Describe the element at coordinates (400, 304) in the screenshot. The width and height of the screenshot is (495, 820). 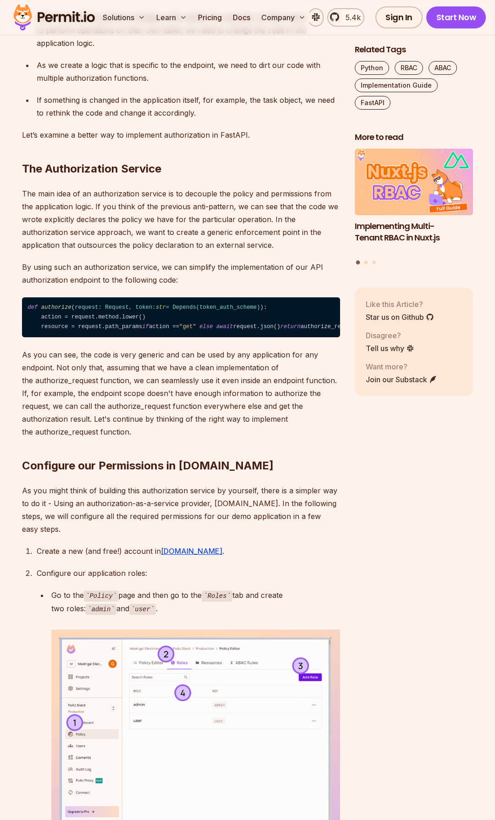
I see `p: Like this Article?` at that location.